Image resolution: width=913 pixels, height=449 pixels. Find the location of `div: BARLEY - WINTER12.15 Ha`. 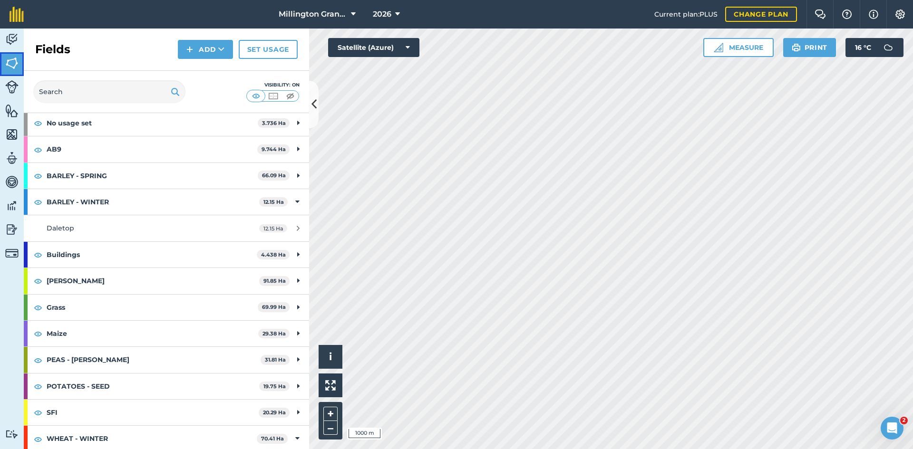

div: BARLEY - WINTER12.15 Ha is located at coordinates (166, 202).